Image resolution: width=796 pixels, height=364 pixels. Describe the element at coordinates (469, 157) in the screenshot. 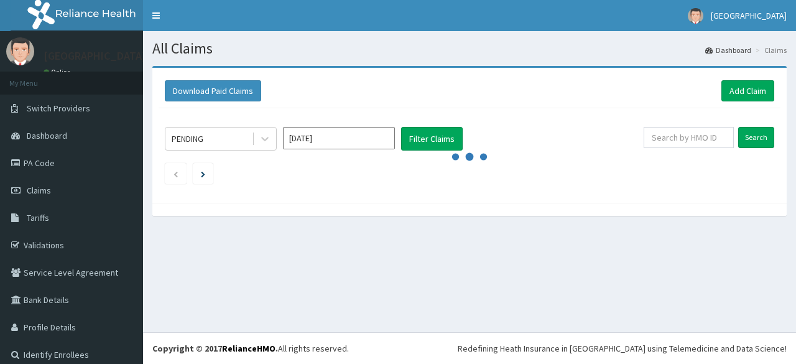

I see `svg: audio-loading` at that location.